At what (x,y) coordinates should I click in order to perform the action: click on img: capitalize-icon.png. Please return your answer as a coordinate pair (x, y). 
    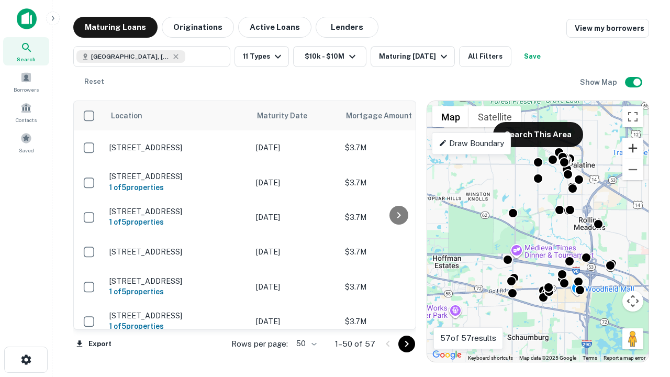
    Looking at the image, I should click on (27, 19).